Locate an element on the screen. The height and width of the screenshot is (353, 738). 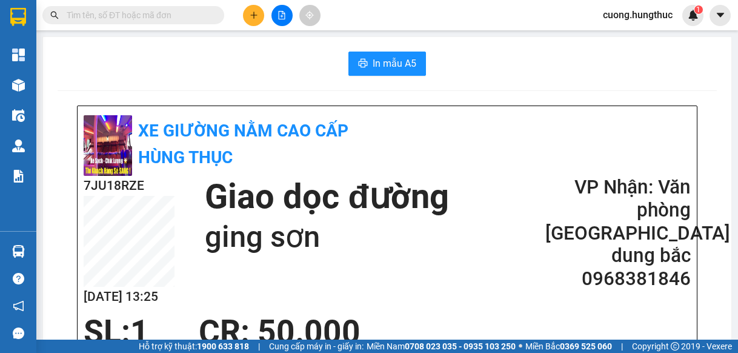
span: plus is located at coordinates (254, 15).